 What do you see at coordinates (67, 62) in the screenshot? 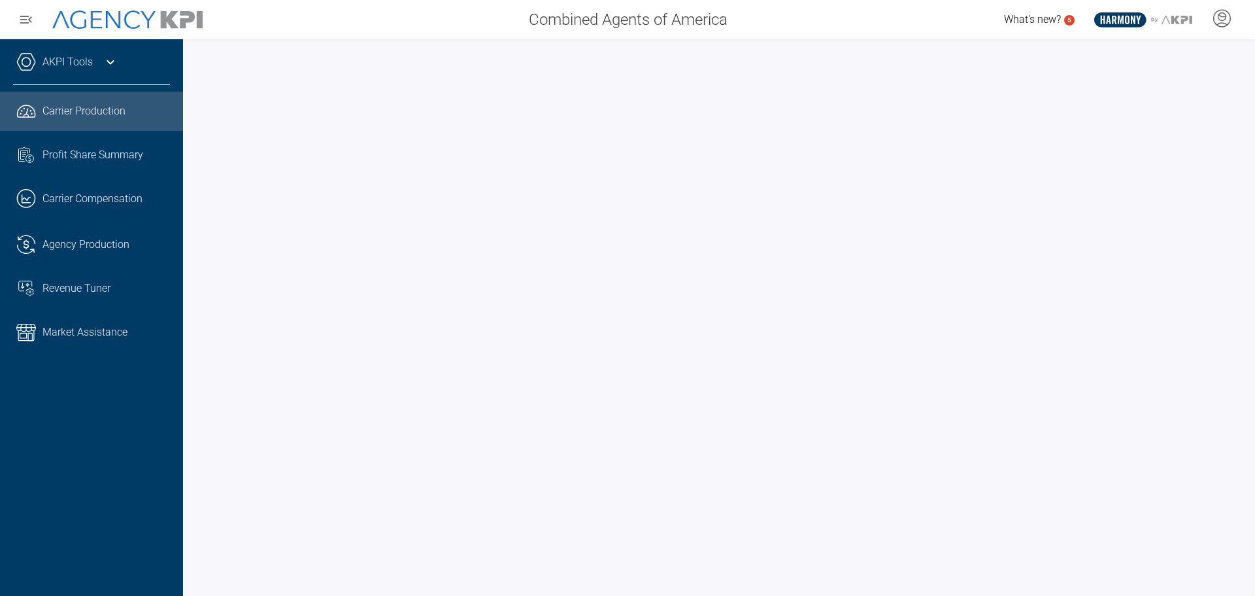
I see `a: AKPI Tools` at bounding box center [67, 62].